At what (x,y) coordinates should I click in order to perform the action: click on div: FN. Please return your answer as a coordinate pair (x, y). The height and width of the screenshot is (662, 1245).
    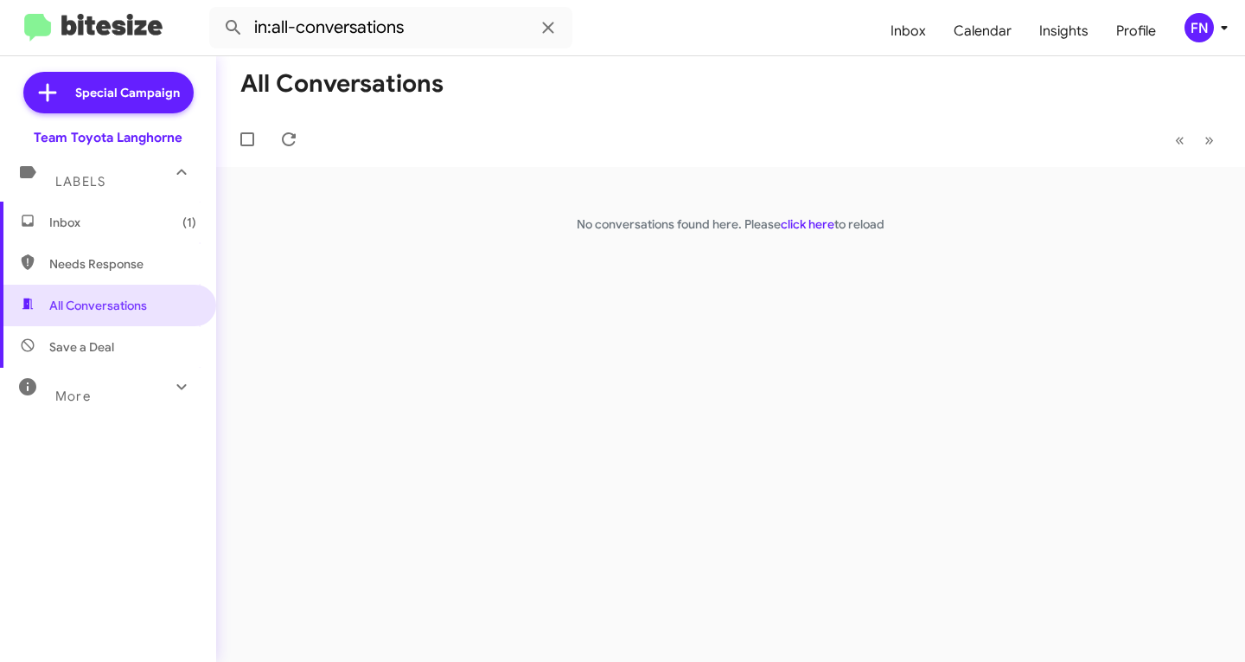
    Looking at the image, I should click on (1199, 28).